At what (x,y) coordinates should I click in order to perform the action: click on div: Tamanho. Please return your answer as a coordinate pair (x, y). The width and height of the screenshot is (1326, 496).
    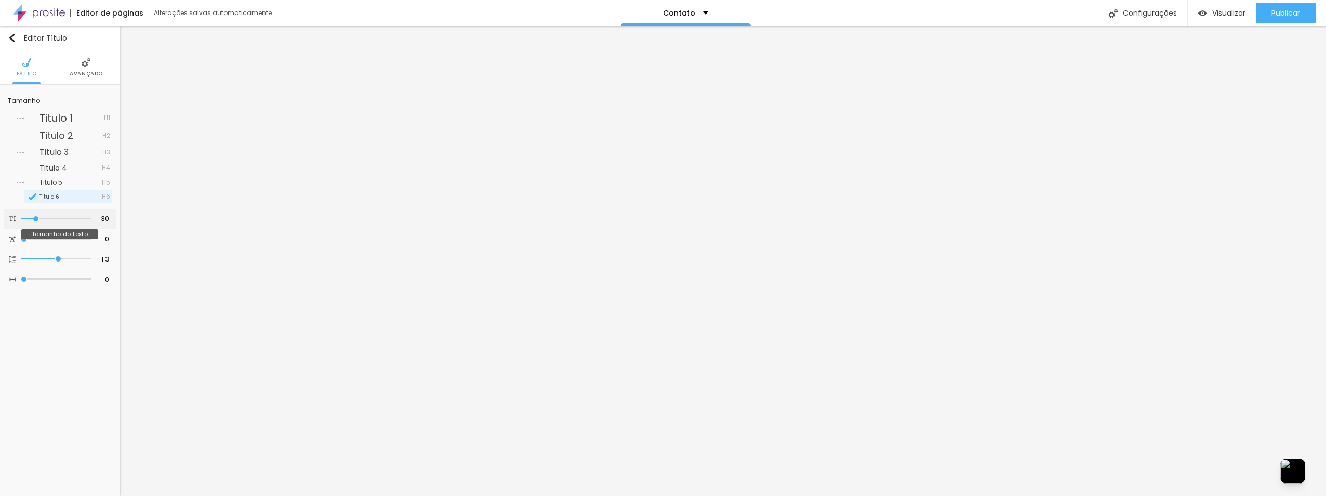
    Looking at the image, I should click on (60, 101).